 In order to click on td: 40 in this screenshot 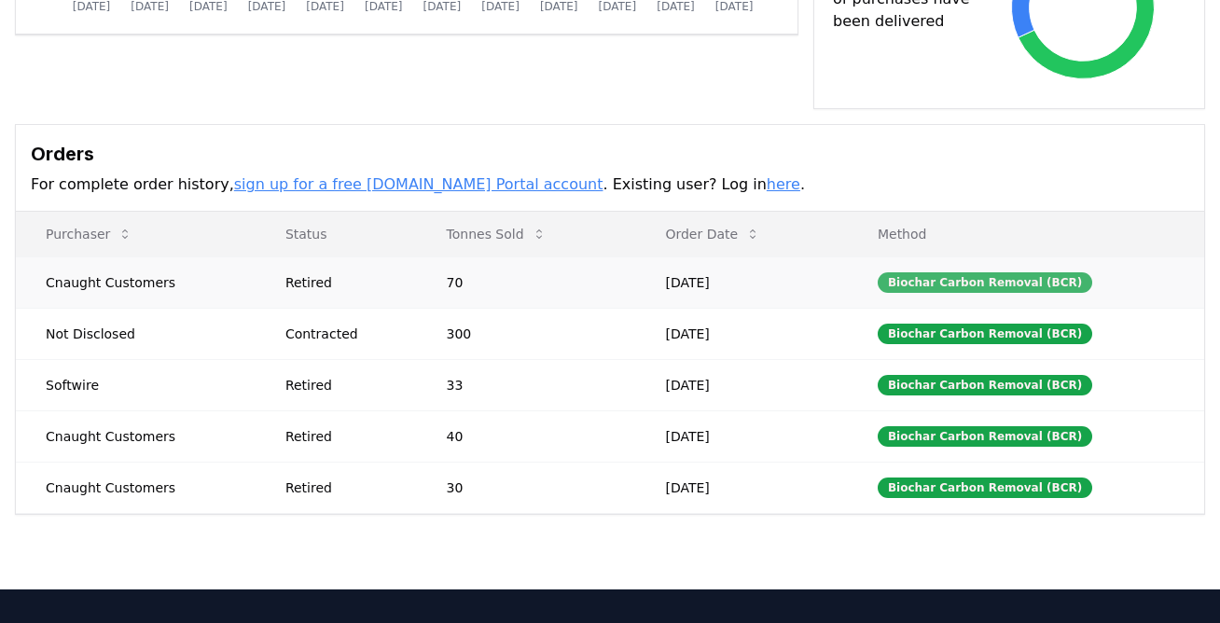, I will do `click(526, 436)`.